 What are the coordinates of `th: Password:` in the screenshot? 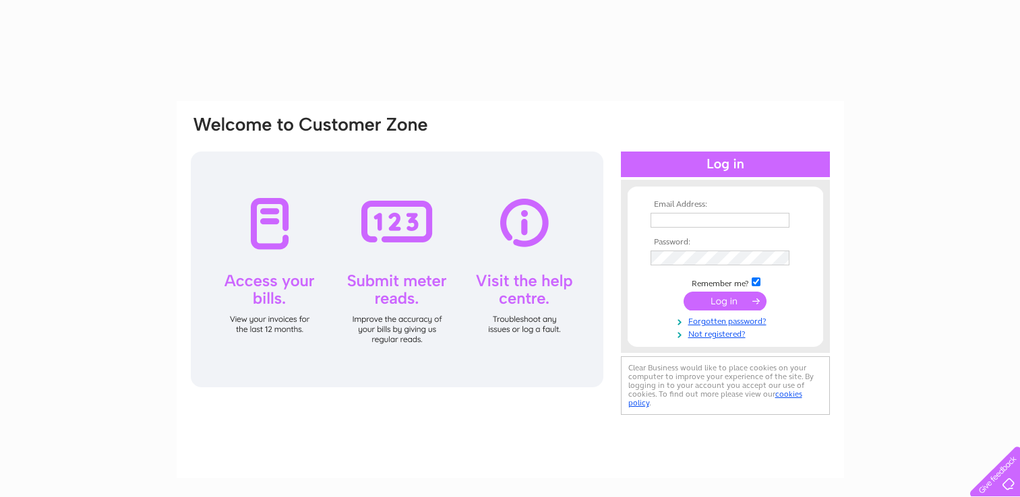 It's located at (725, 243).